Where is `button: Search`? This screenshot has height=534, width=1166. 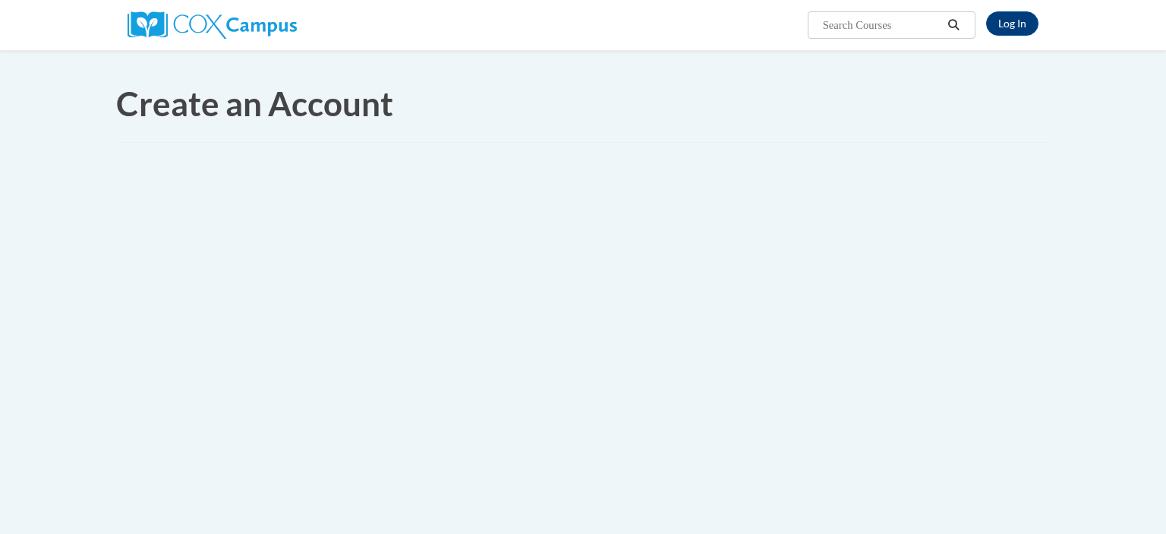 button: Search is located at coordinates (954, 25).